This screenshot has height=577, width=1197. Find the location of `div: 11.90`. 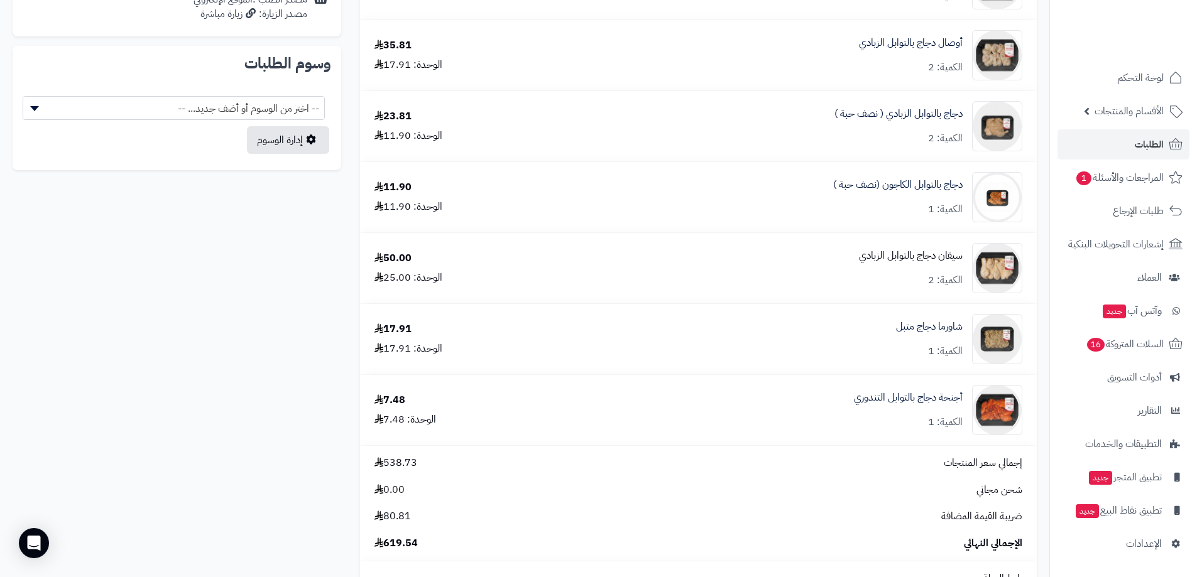

div: 11.90 is located at coordinates (393, 187).